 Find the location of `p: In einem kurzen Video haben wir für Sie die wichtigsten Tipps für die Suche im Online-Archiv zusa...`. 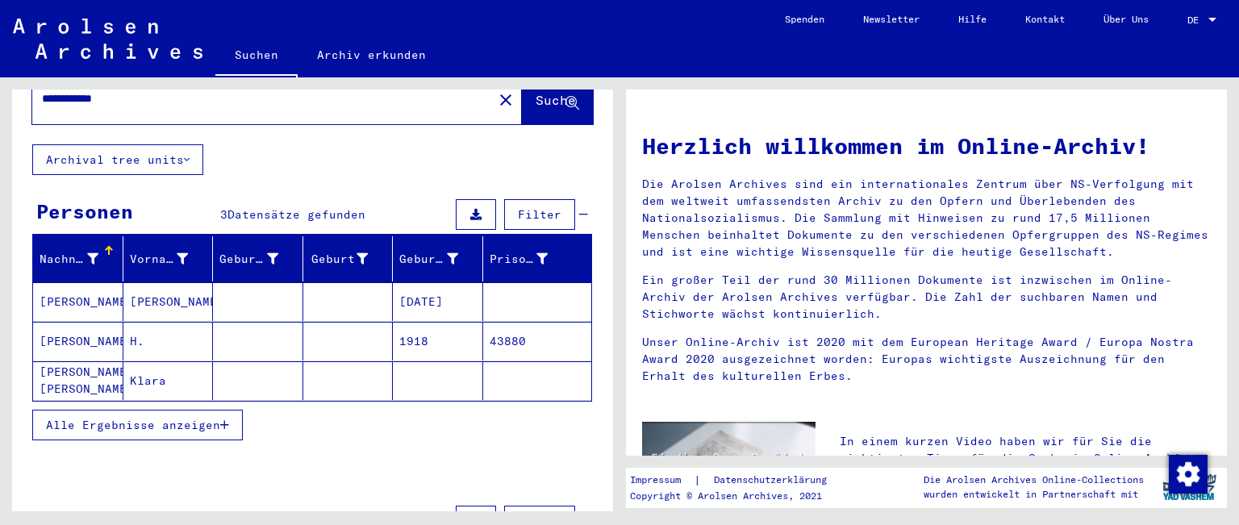

p: In einem kurzen Video haben wir für Sie die wichtigsten Tipps für die Suche im Online-Archiv zusa... is located at coordinates (1025, 458).